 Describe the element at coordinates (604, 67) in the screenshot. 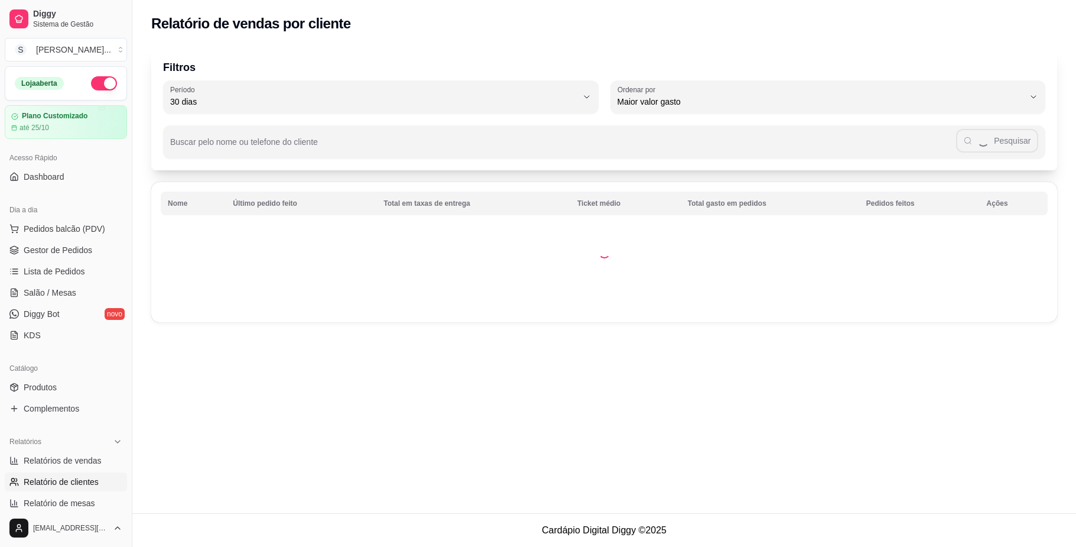

I see `p: Filtros` at that location.